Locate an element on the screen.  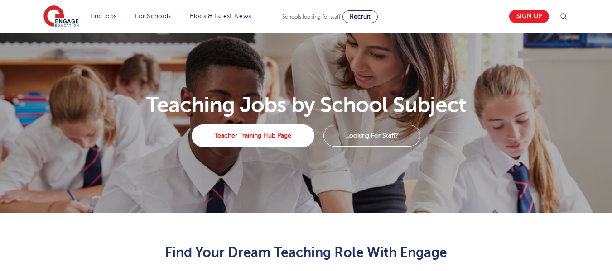
span: Schools looking for staff is located at coordinates (311, 17).